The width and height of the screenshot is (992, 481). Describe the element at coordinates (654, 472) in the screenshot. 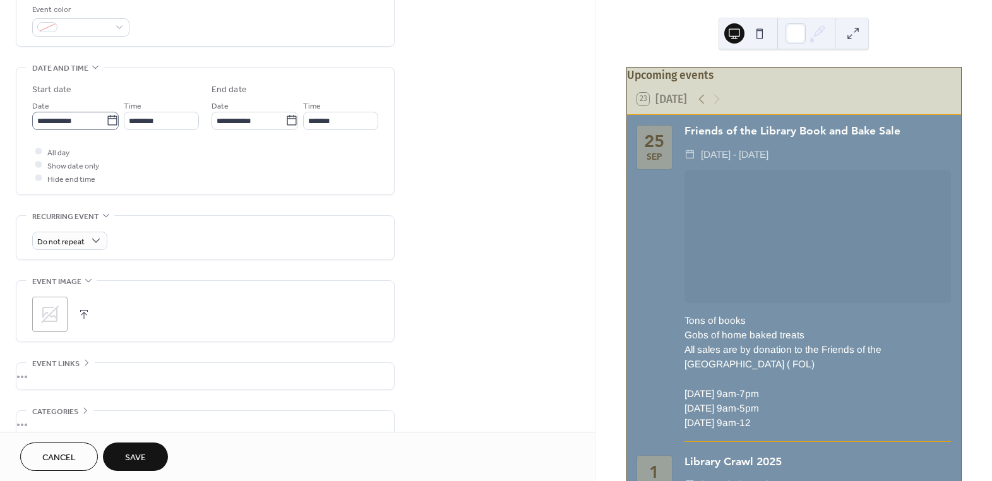

I see `div: 1` at that location.